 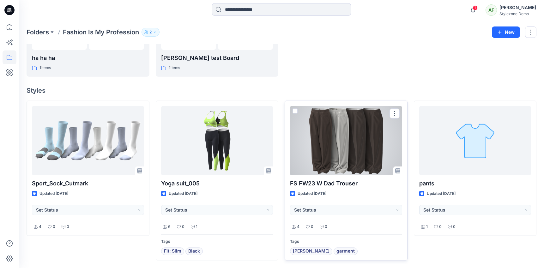 What do you see at coordinates (101, 32) in the screenshot?
I see `p: Fashion Is My Profession` at bounding box center [101, 32].